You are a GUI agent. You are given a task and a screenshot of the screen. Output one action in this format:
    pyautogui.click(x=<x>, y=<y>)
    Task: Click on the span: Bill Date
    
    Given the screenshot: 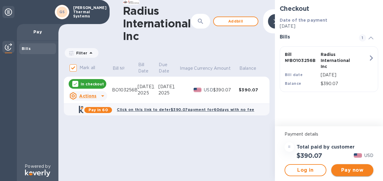 What is the action you would take?
    pyautogui.click(x=148, y=68)
    